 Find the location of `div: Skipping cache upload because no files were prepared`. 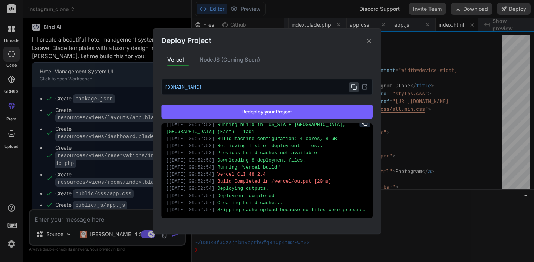

div: Skipping cache upload because no files were prepared is located at coordinates (267, 210).